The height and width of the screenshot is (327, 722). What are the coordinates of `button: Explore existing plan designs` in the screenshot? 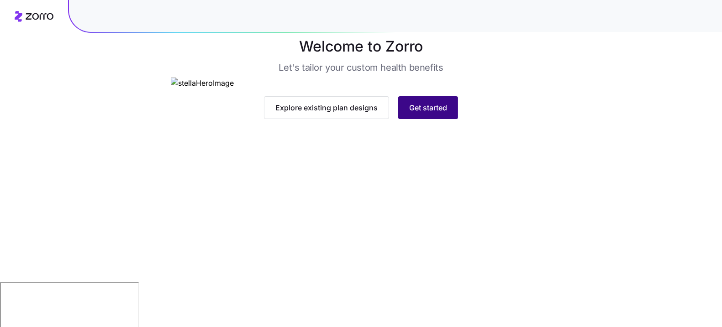 It's located at (326, 108).